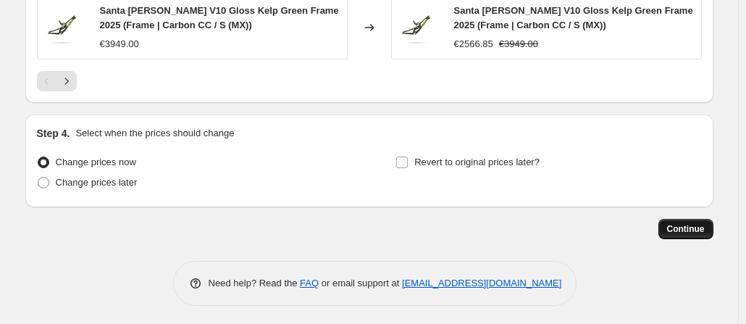 This screenshot has height=324, width=746. I want to click on button: Continue, so click(686, 229).